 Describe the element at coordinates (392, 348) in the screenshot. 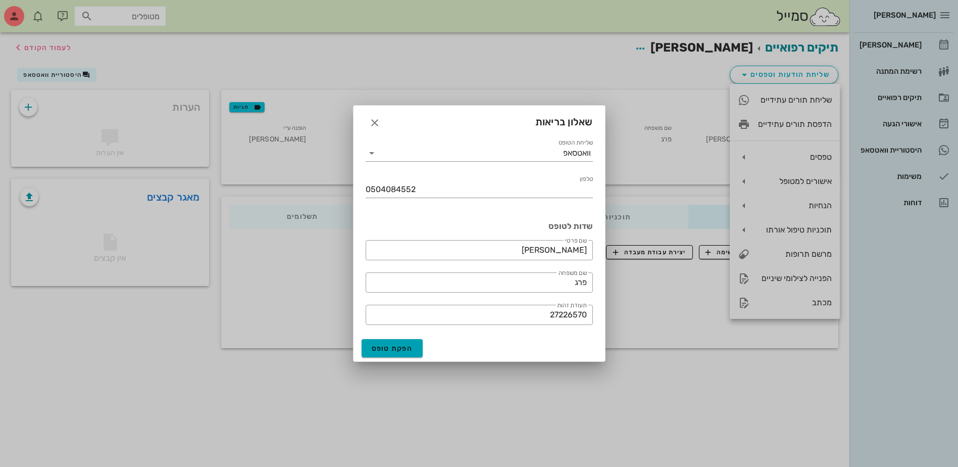

I see `span: הפקת טופס` at that location.